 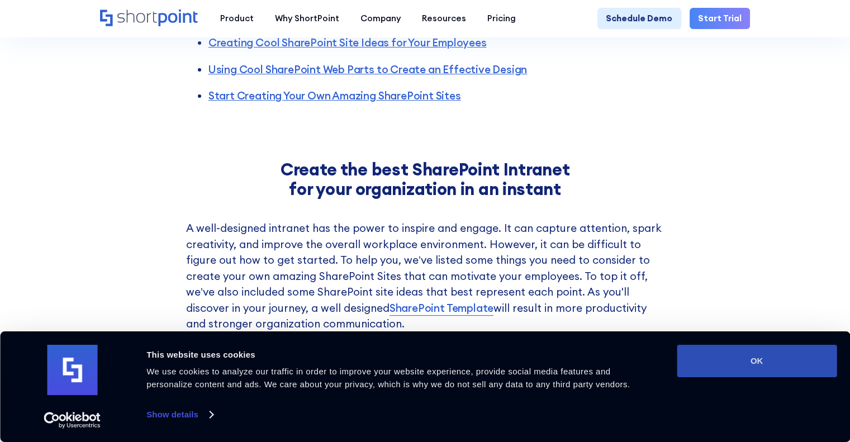 I want to click on button: OK, so click(x=757, y=361).